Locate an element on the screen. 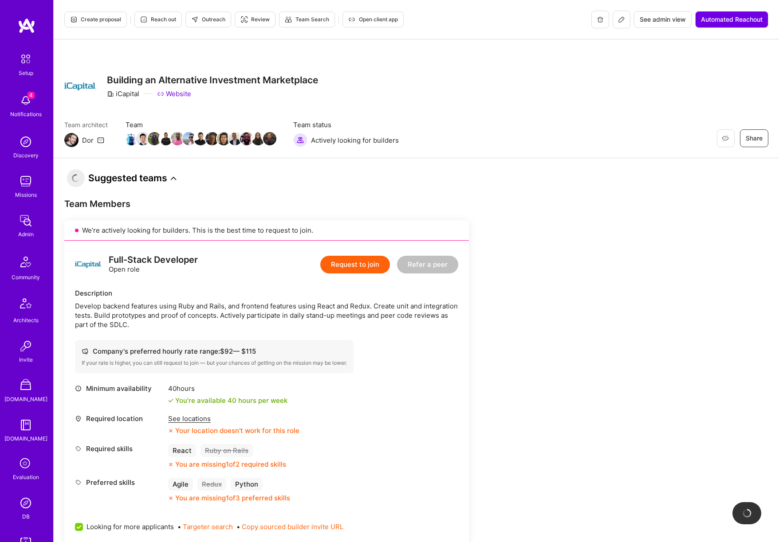  img: Company Logo is located at coordinates (80, 86).